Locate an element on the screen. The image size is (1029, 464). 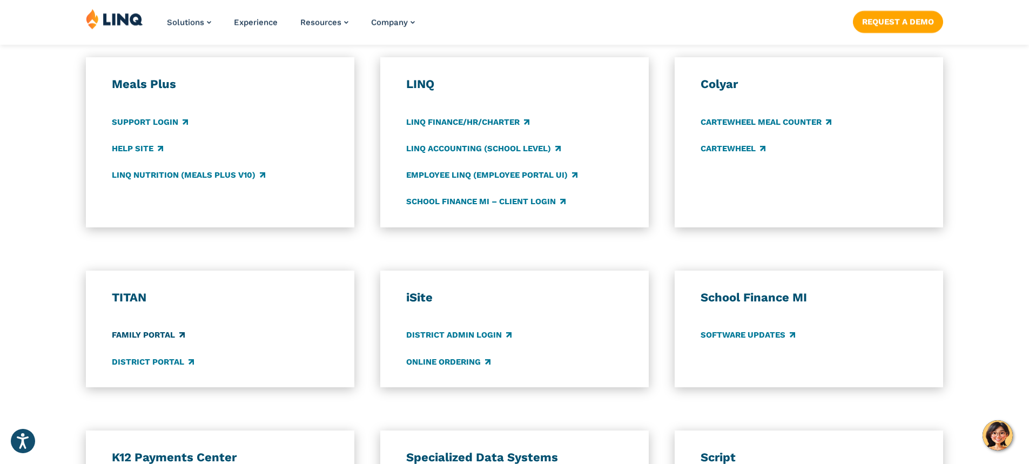
a: Support Login is located at coordinates (150, 122).